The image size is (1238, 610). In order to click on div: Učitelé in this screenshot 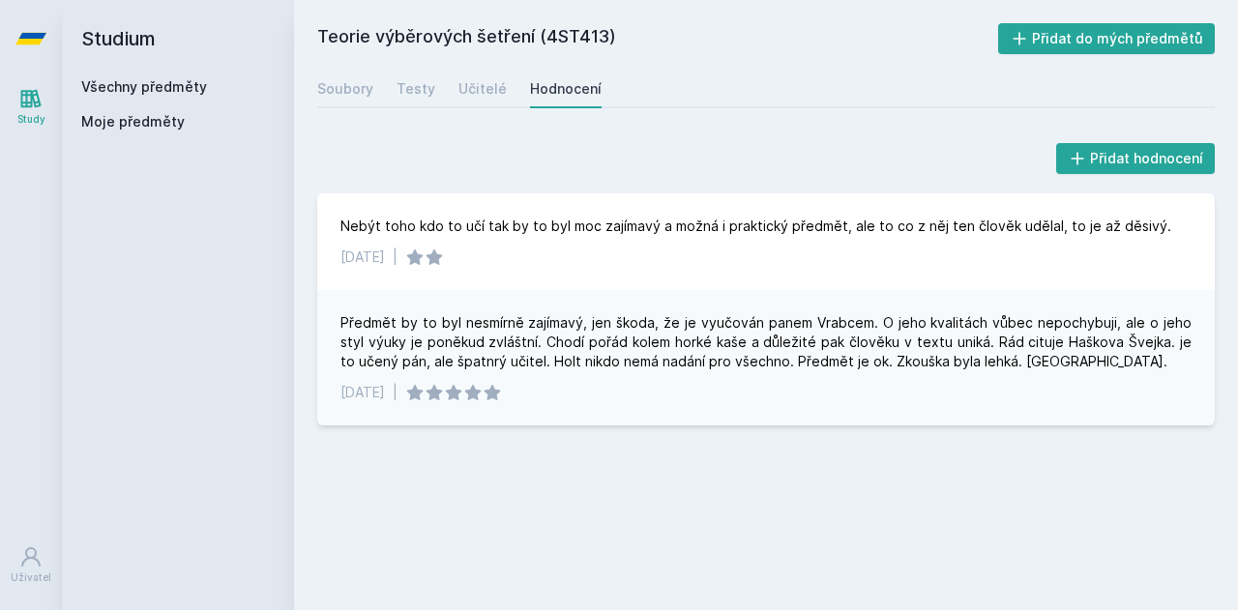, I will do `click(483, 89)`.